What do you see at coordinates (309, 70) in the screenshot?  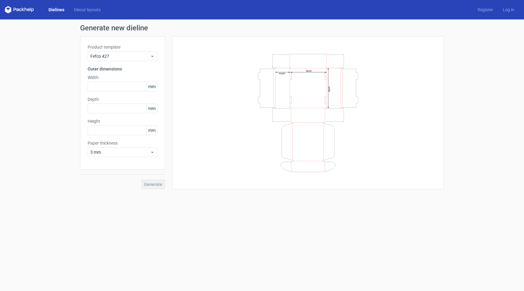 I see `text: Width` at bounding box center [309, 70].